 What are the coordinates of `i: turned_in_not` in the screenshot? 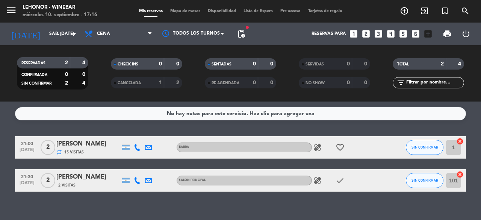 It's located at (445, 11).